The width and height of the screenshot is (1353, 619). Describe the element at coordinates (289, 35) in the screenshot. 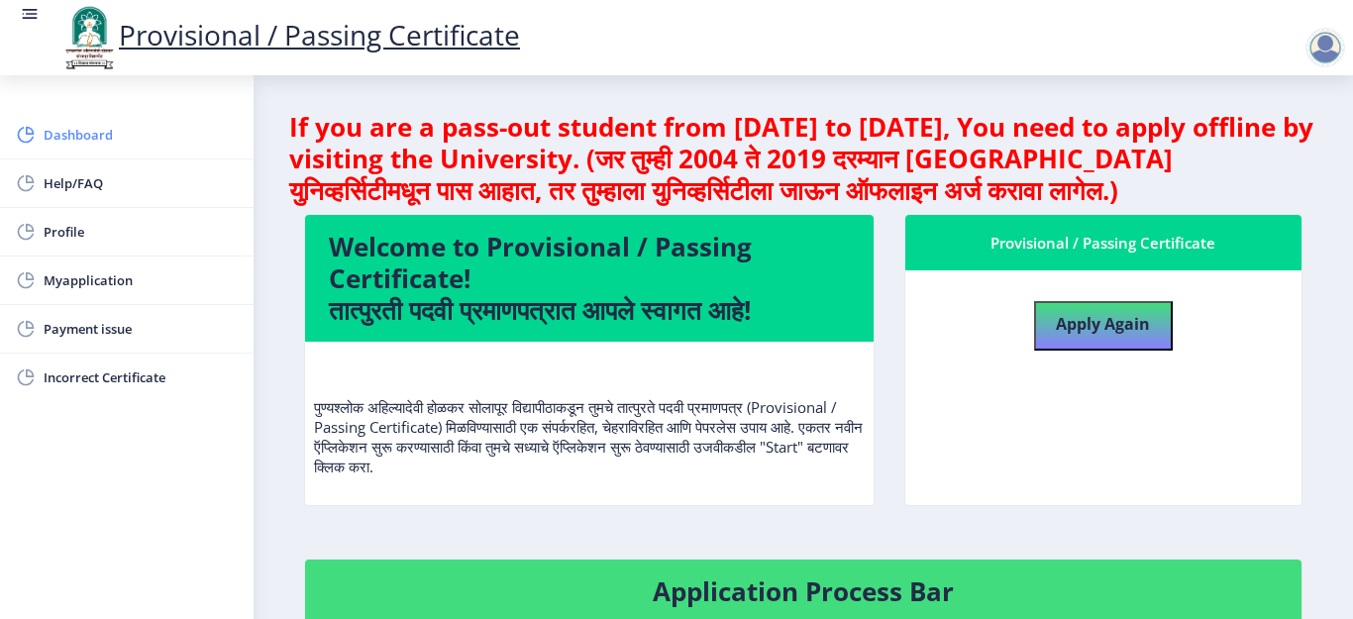

I see `a: Provisional / Passing Certificate` at that location.